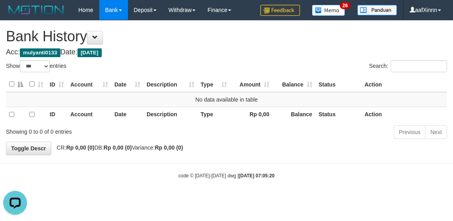 The image size is (453, 221). I want to click on td: No data available in table, so click(226, 100).